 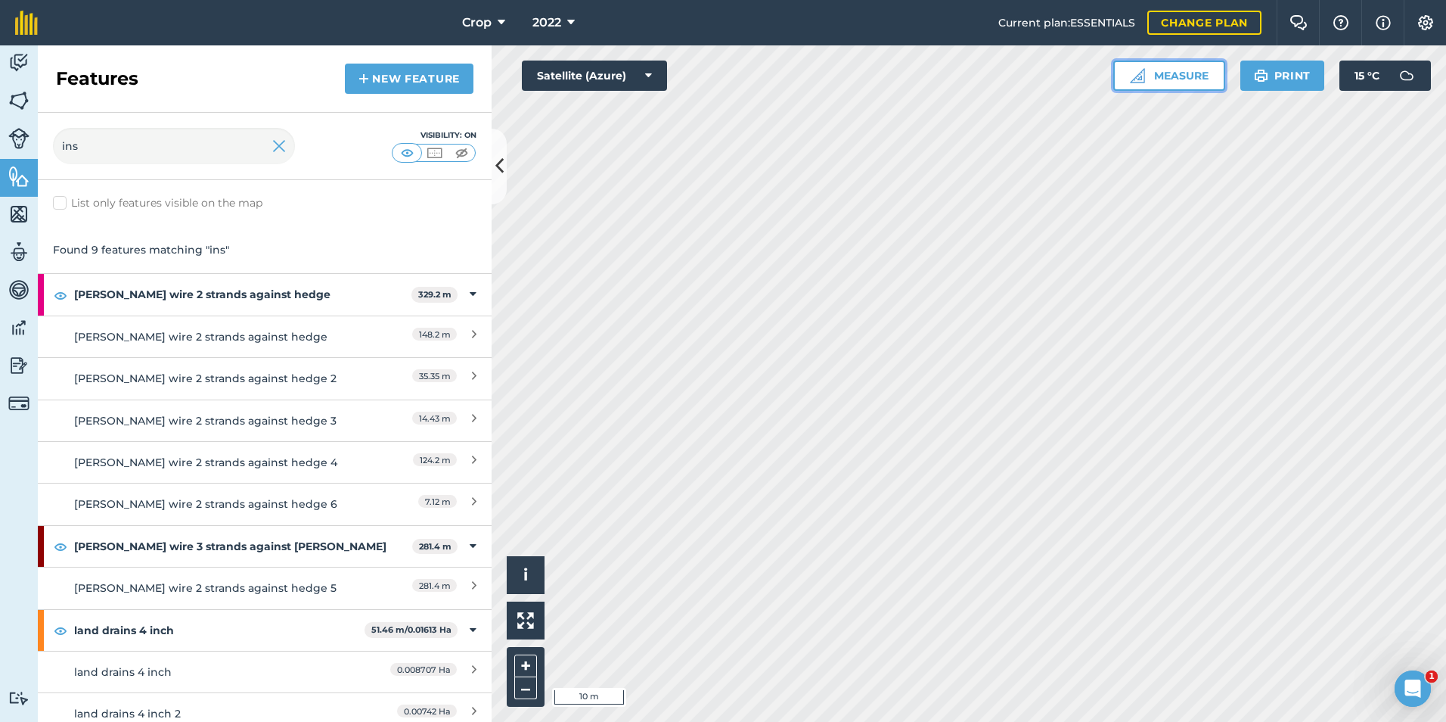 I want to click on img: Two speech bubbles overlapping with the left bubble in the forefront, so click(x=1299, y=23).